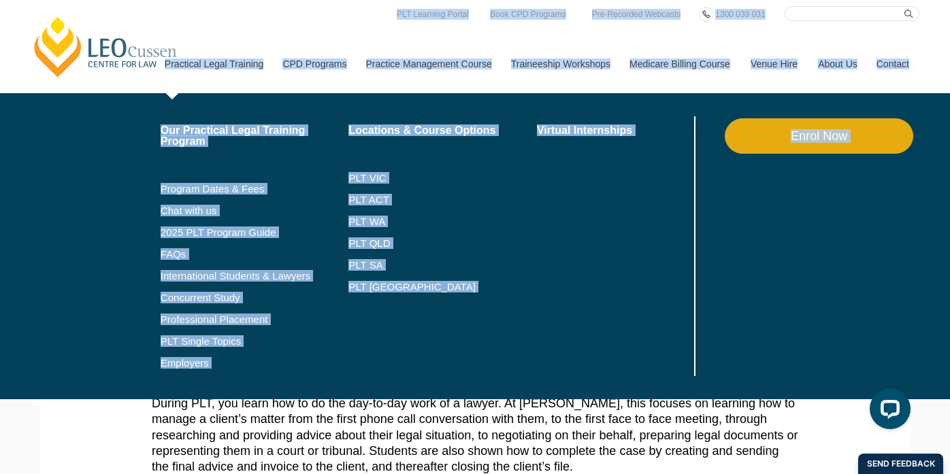  I want to click on a: Practical Legal Training, so click(214, 64).